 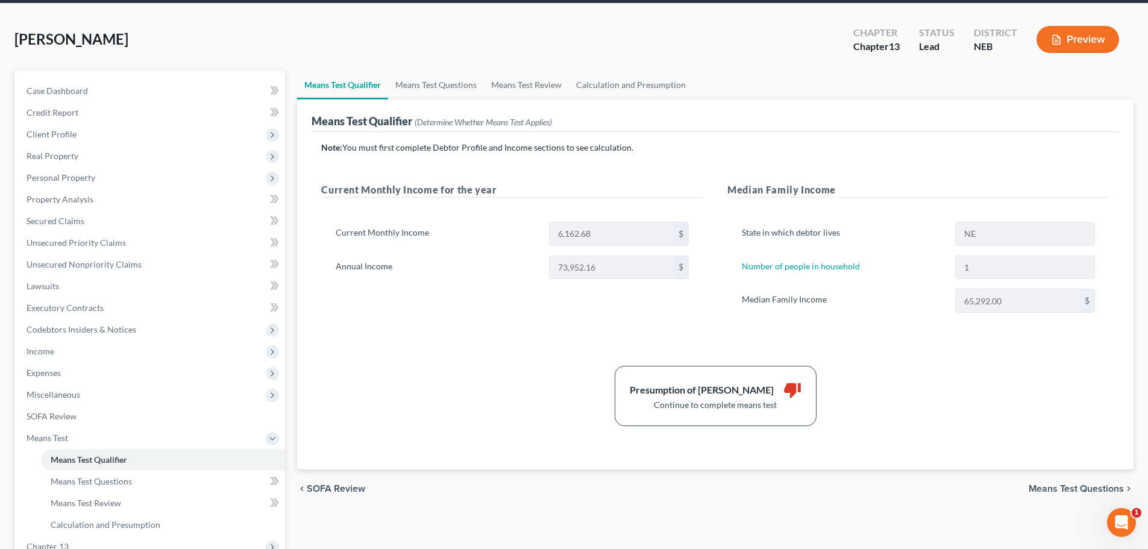 What do you see at coordinates (151, 416) in the screenshot?
I see `a: SOFA Review` at bounding box center [151, 416].